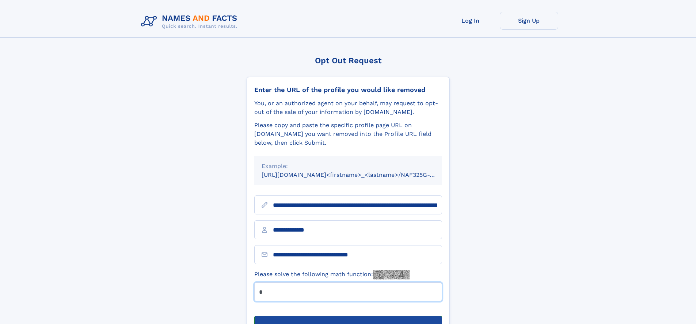 The height and width of the screenshot is (324, 696). Describe the element at coordinates (529, 20) in the screenshot. I see `a: Sign Up` at that location.